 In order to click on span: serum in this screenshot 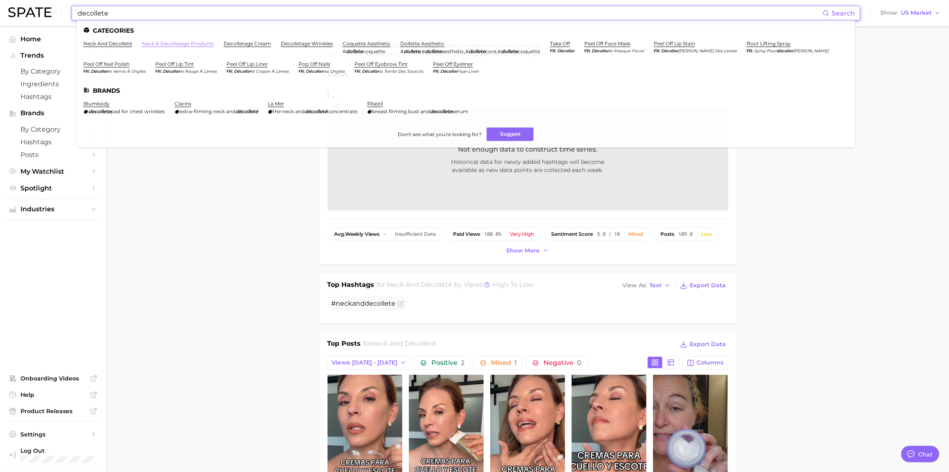, I will do `click(460, 111)`.